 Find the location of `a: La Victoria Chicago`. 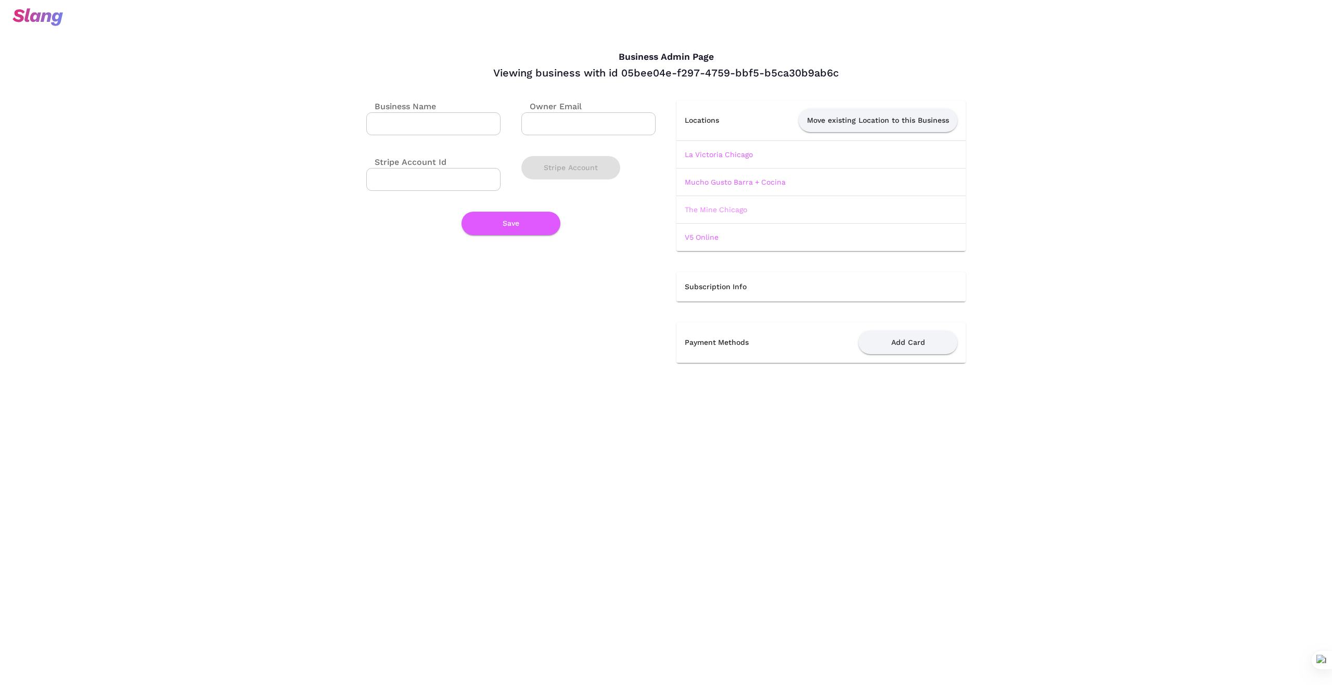

a: La Victoria Chicago is located at coordinates (719, 155).